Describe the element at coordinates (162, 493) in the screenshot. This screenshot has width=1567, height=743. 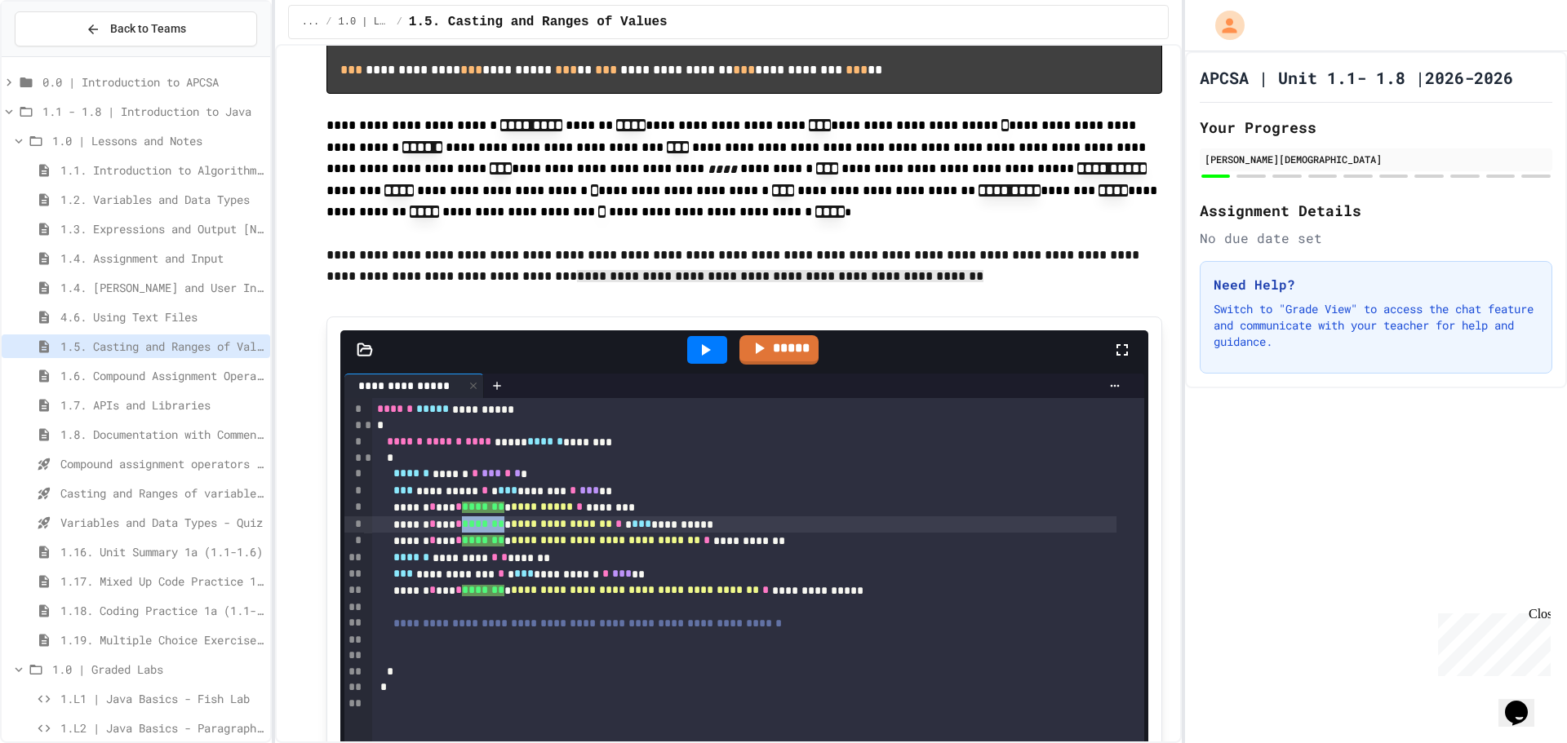
I see `span: Casting and Ranges of variables - Quiz` at that location.